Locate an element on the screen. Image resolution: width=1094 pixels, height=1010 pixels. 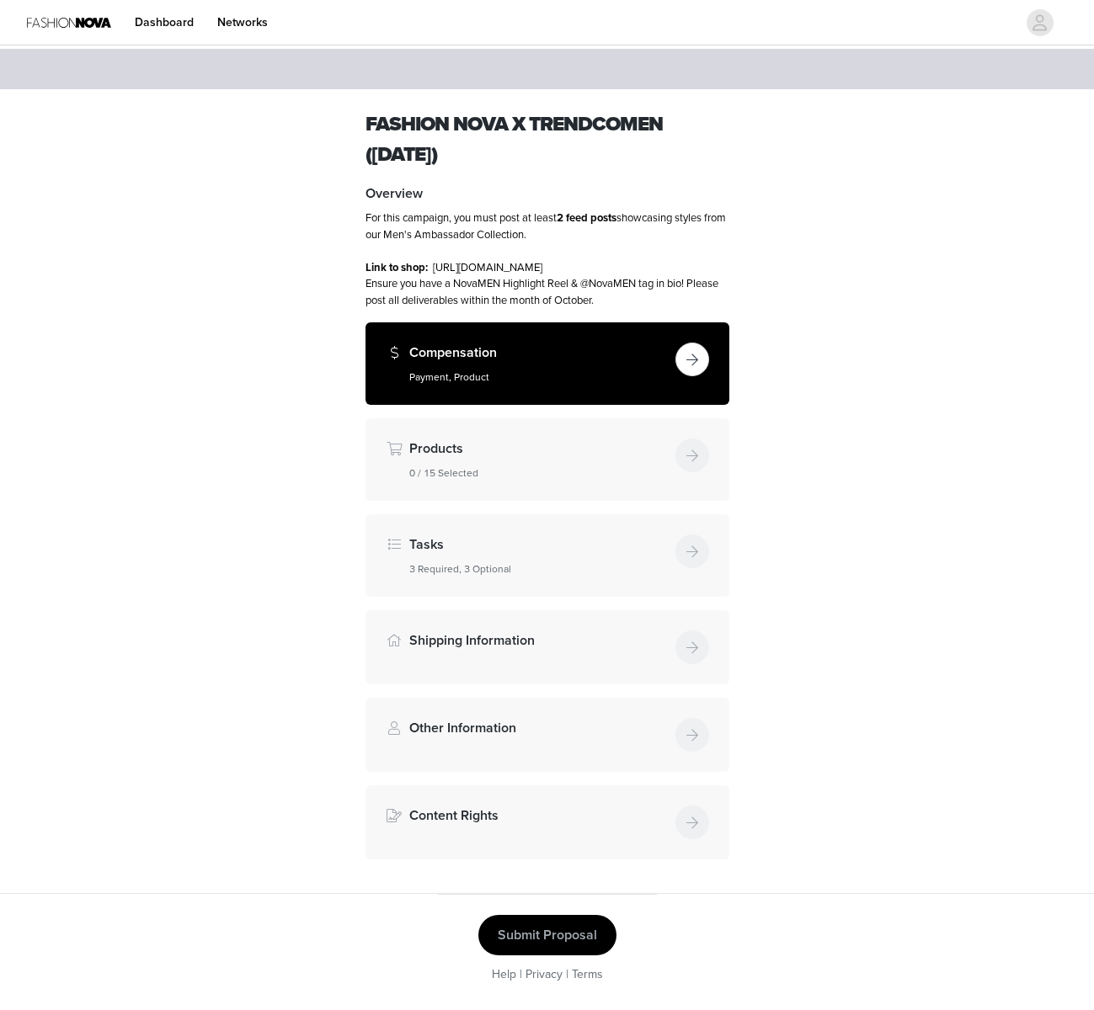
div: Content Rights is located at coordinates (547, 823).